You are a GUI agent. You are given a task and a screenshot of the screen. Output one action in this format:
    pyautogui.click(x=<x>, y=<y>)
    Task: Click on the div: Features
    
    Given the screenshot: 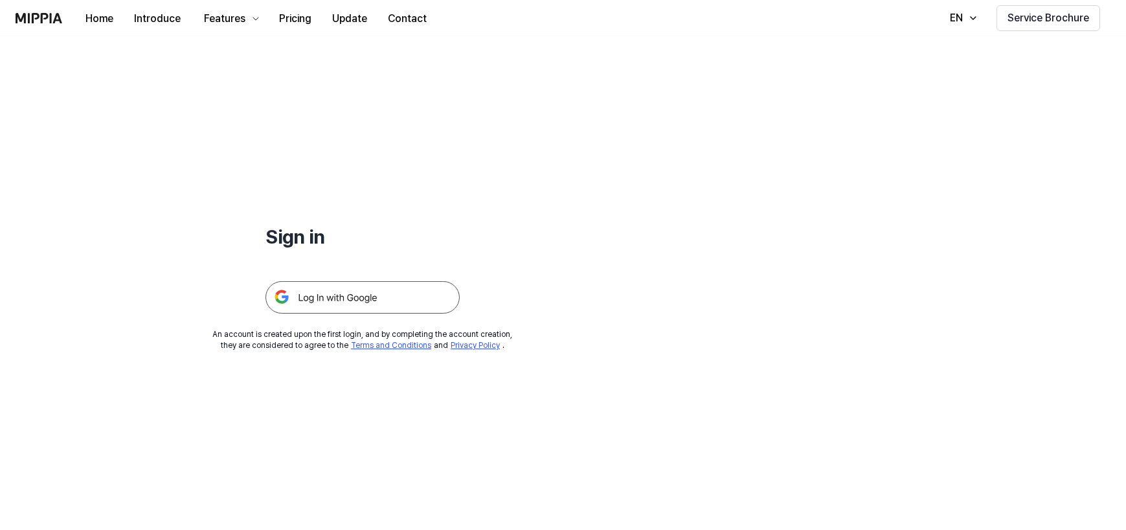 What is the action you would take?
    pyautogui.click(x=225, y=19)
    